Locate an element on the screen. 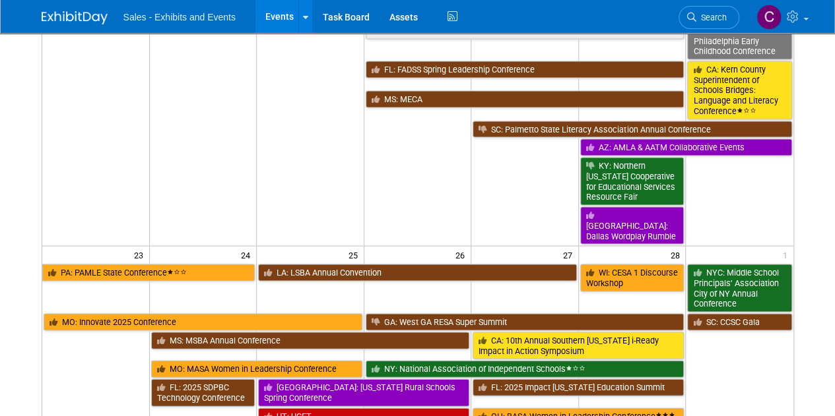 This screenshot has width=835, height=416. span: 24 is located at coordinates (247, 254).